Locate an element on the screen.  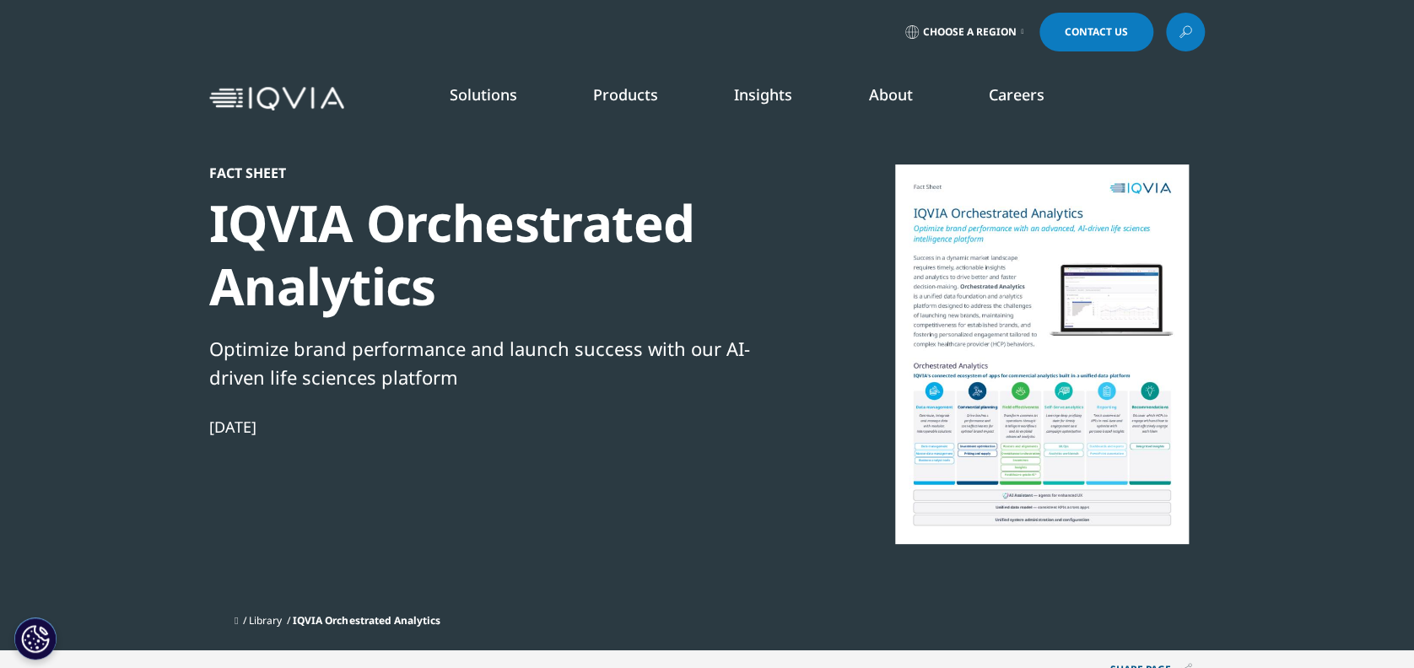
button: Cookies Settings is located at coordinates (35, 639).